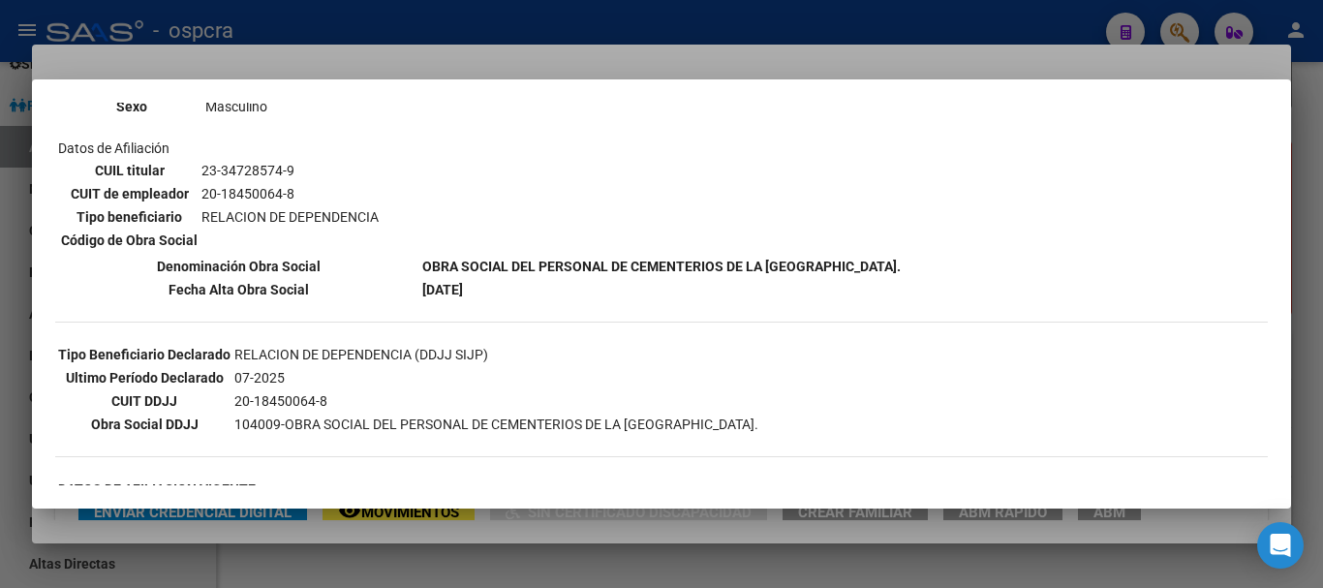  What do you see at coordinates (129, 194) in the screenshot?
I see `th: CUIT de empleador` at bounding box center [129, 194].